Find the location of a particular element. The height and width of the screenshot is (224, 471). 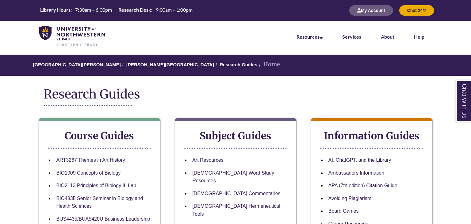

li: Home is located at coordinates (269, 64).